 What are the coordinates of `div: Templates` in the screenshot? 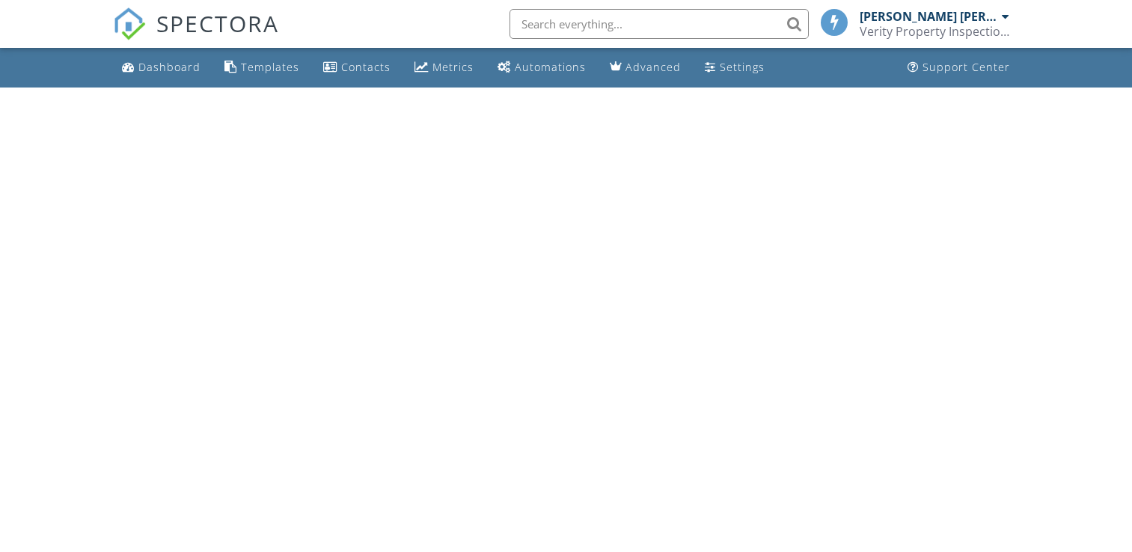 It's located at (270, 67).